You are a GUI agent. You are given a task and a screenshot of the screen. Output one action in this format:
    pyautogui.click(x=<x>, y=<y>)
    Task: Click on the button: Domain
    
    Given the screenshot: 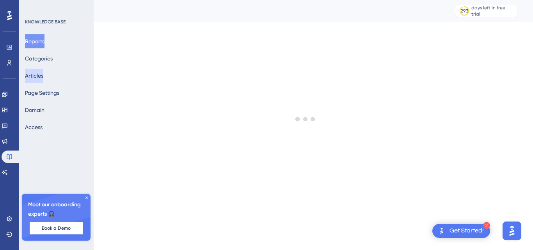 What is the action you would take?
    pyautogui.click(x=35, y=110)
    